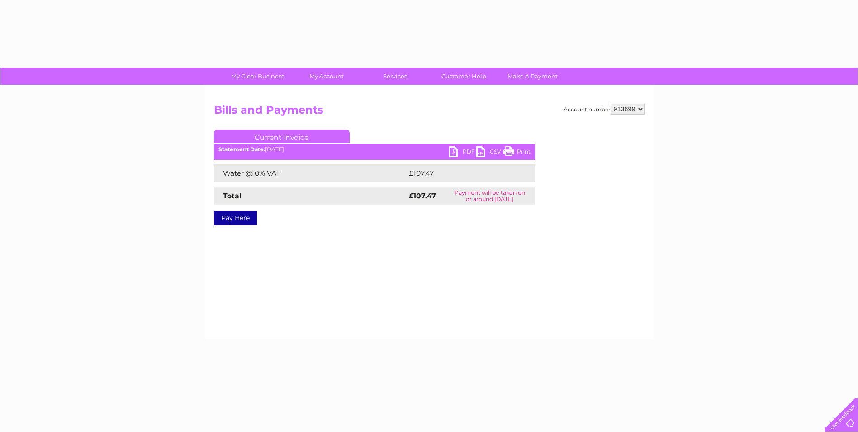 This screenshot has height=432, width=858. I want to click on a: Services, so click(395, 76).